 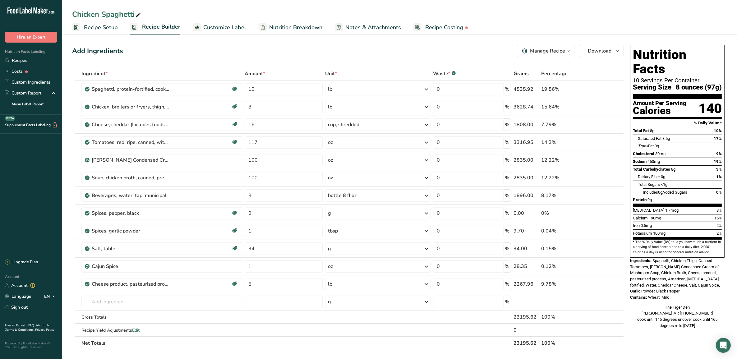 I want to click on div: Salt, table, so click(x=130, y=249).